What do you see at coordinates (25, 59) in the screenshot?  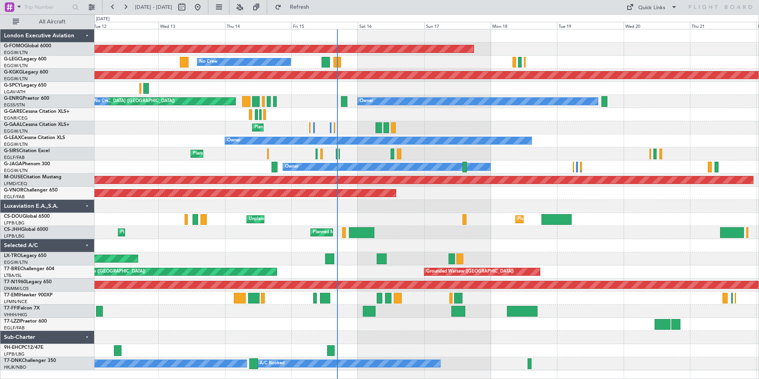 I see `a: G-LEGCLegacy 600` at bounding box center [25, 59].